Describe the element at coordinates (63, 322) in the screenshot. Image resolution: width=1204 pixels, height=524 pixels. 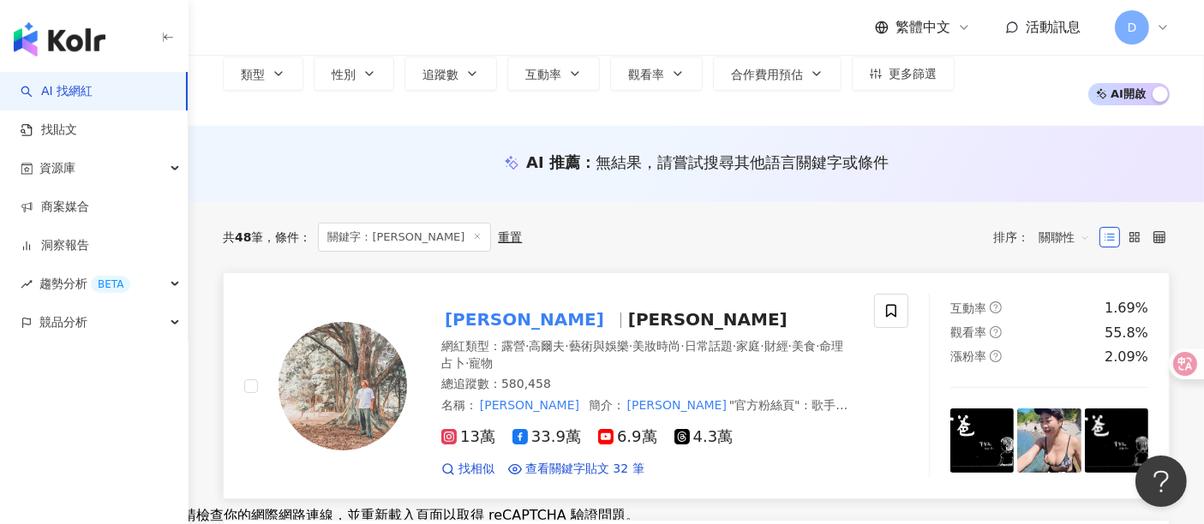
I see `span: 競品分析` at that location.